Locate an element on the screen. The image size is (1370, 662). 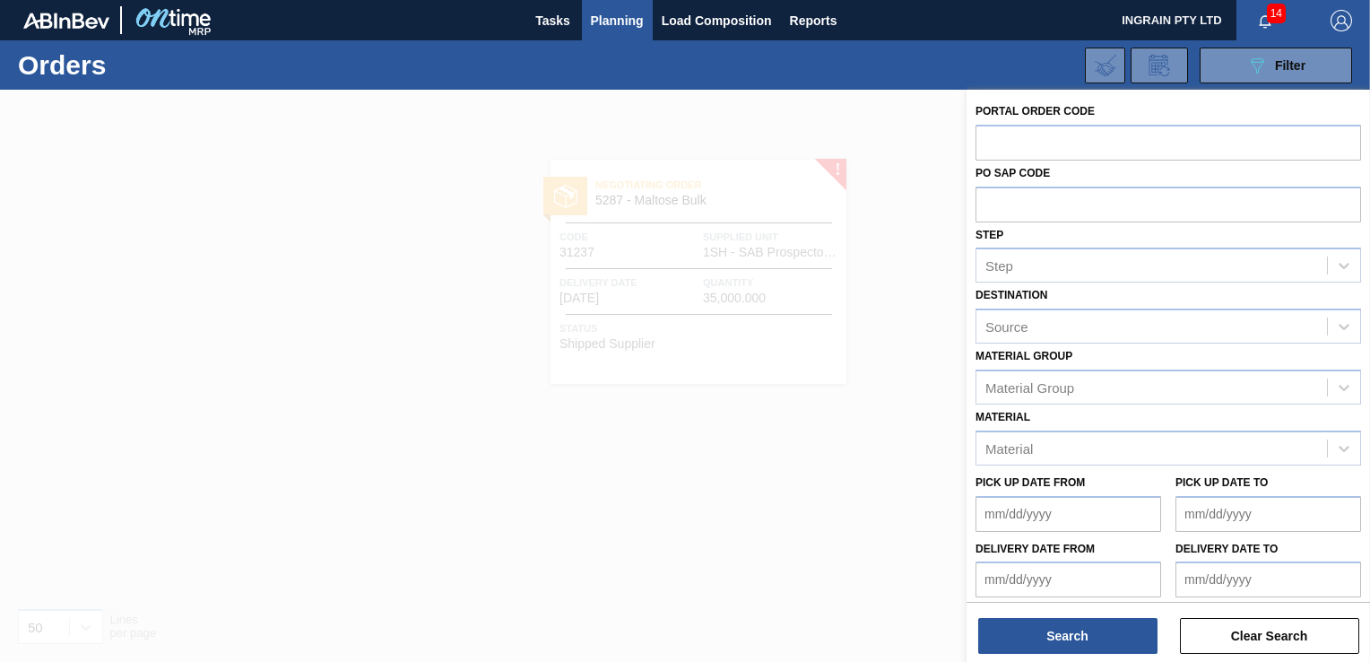
h1: Orders is located at coordinates (146, 65).